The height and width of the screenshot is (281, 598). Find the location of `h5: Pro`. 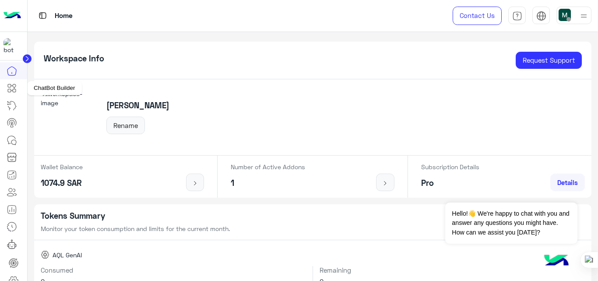

h5: Pro is located at coordinates (450, 183).